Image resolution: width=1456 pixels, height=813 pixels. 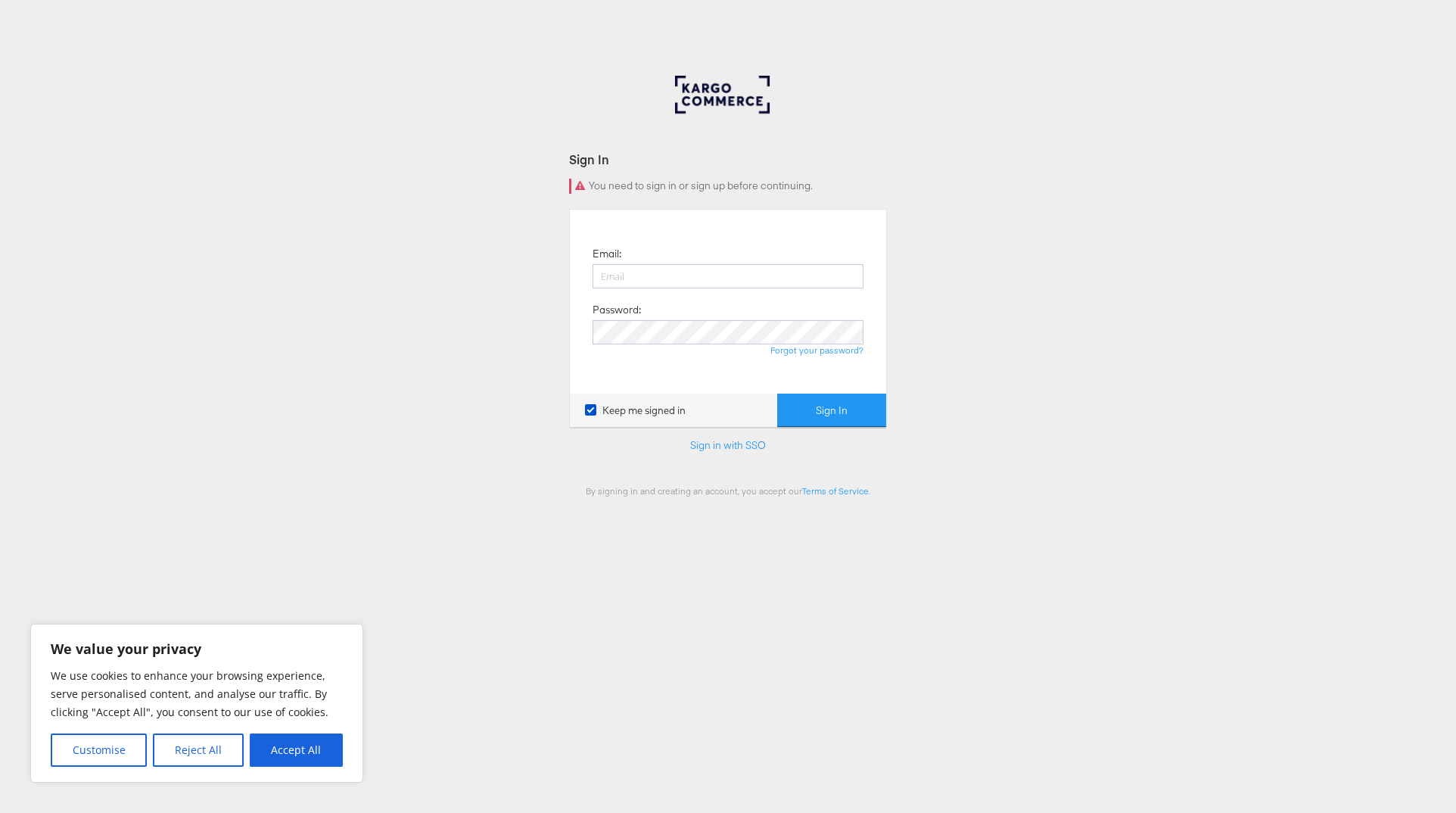 I want to click on button: Reject All, so click(x=198, y=750).